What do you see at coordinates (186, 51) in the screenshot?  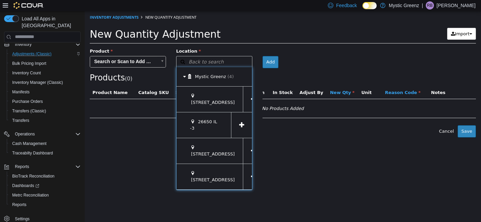 I see `button: Add` at bounding box center [186, 51].